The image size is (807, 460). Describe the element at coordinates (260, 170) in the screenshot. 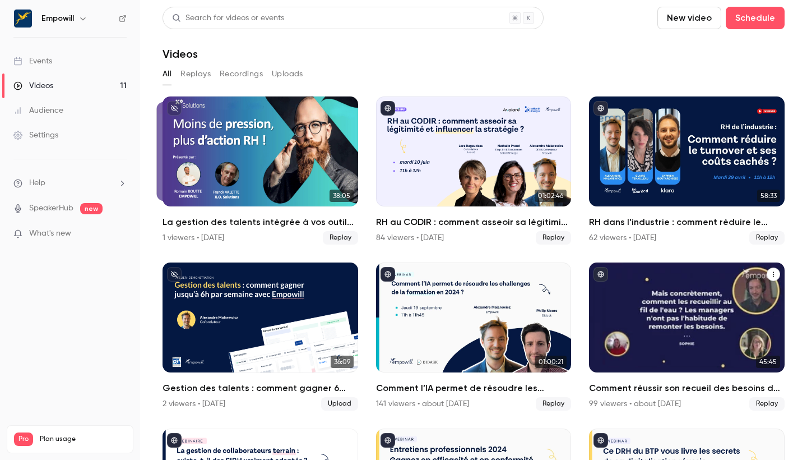

I see `li: La gestion des talents intégrée à vos outils X.O Solutions` at that location.